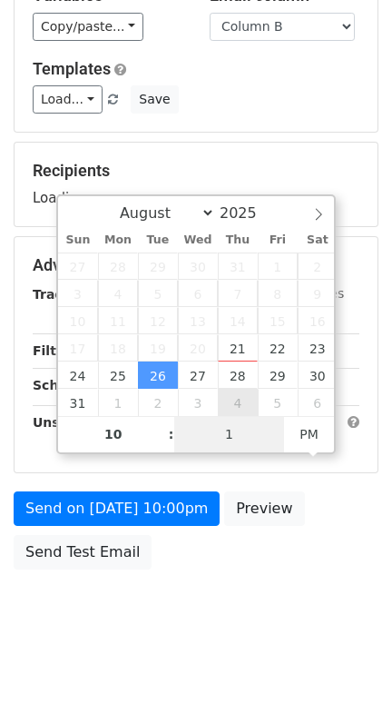 The width and height of the screenshot is (392, 724). Describe the element at coordinates (318, 375) in the screenshot. I see `span: August 30, 2025` at that location.